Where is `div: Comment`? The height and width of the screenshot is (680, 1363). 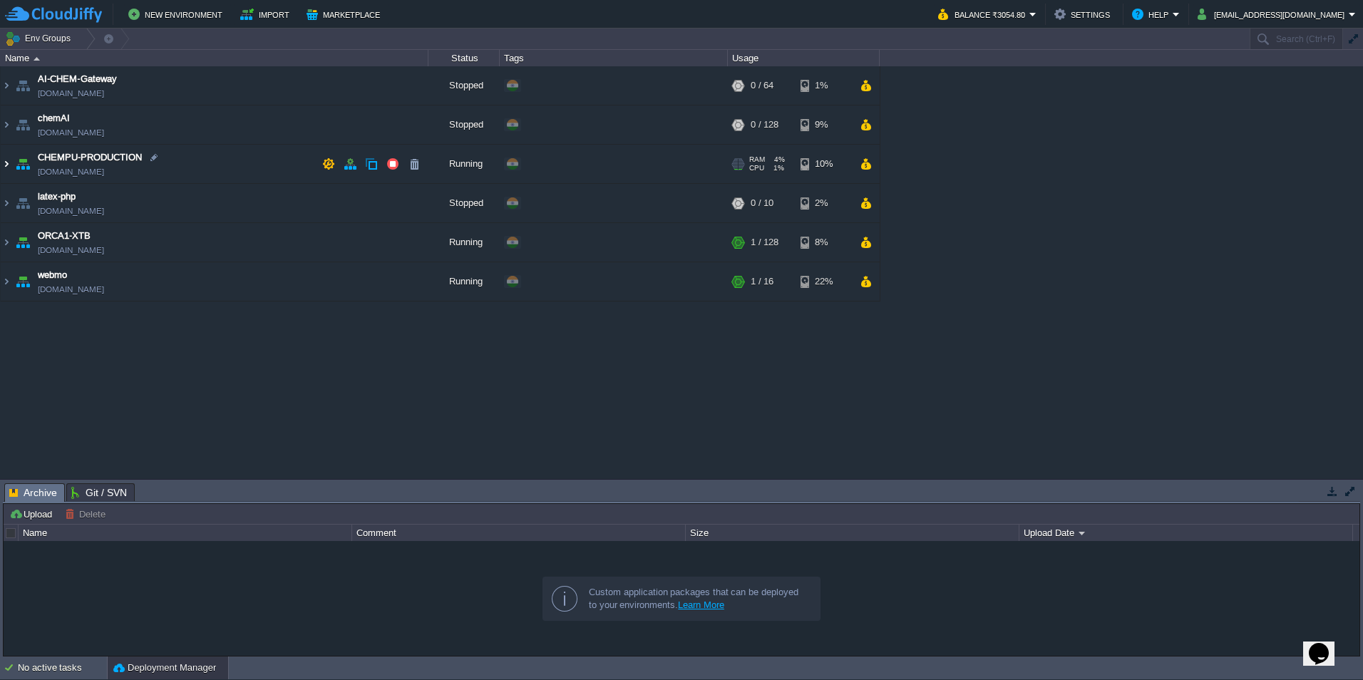
div: Comment is located at coordinates (519, 533).